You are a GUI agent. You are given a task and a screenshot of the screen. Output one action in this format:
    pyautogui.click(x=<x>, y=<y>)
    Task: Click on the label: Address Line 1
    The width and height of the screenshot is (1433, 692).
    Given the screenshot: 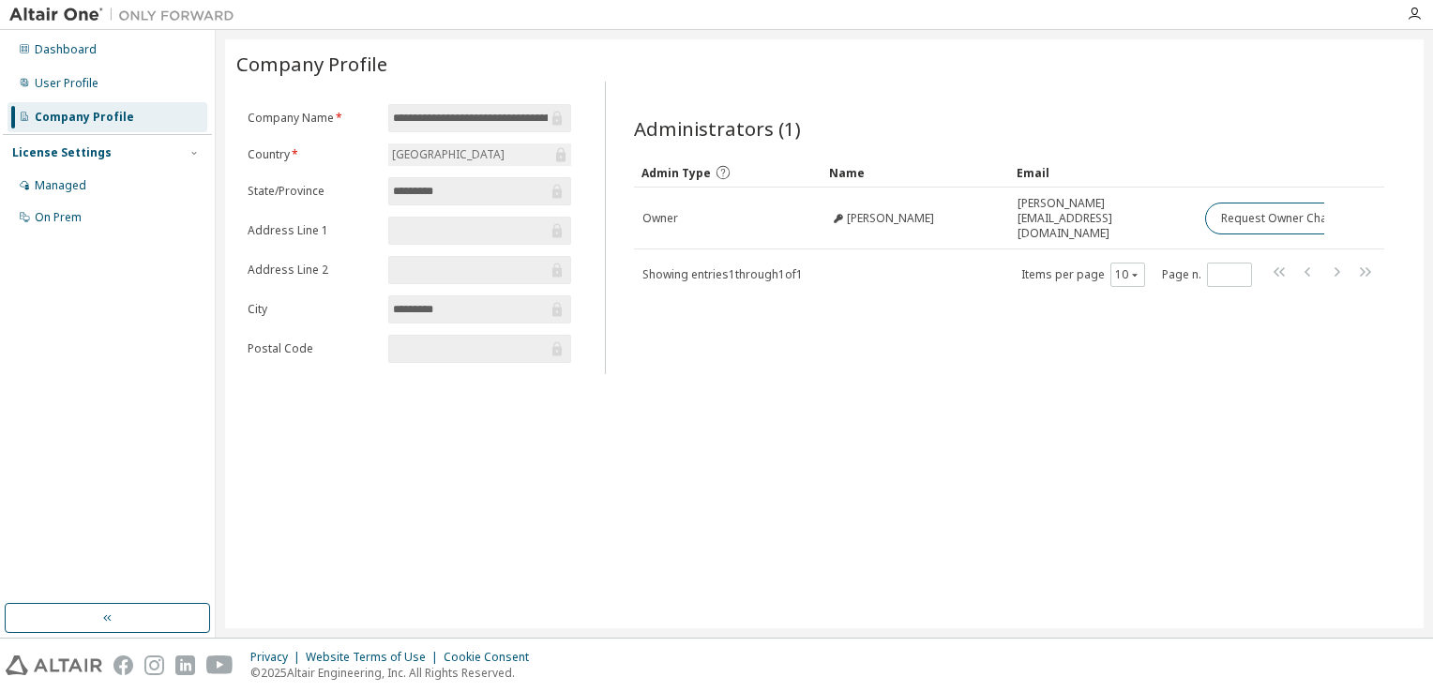 What is the action you would take?
    pyautogui.click(x=312, y=231)
    